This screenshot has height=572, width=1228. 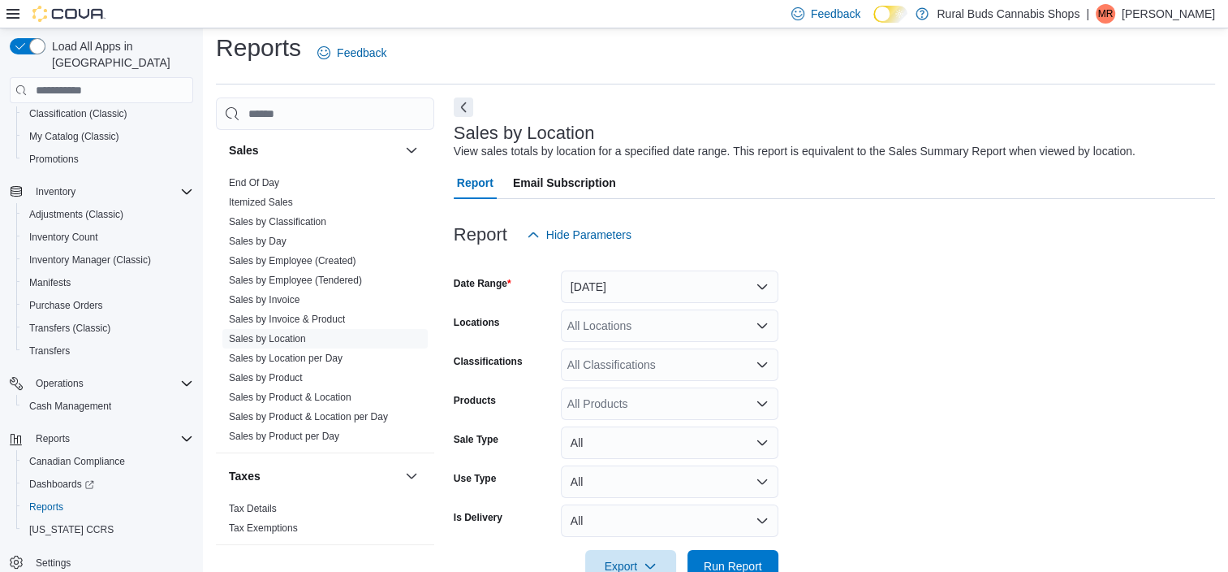 I want to click on a: Sales by Product & Location, so click(x=290, y=397).